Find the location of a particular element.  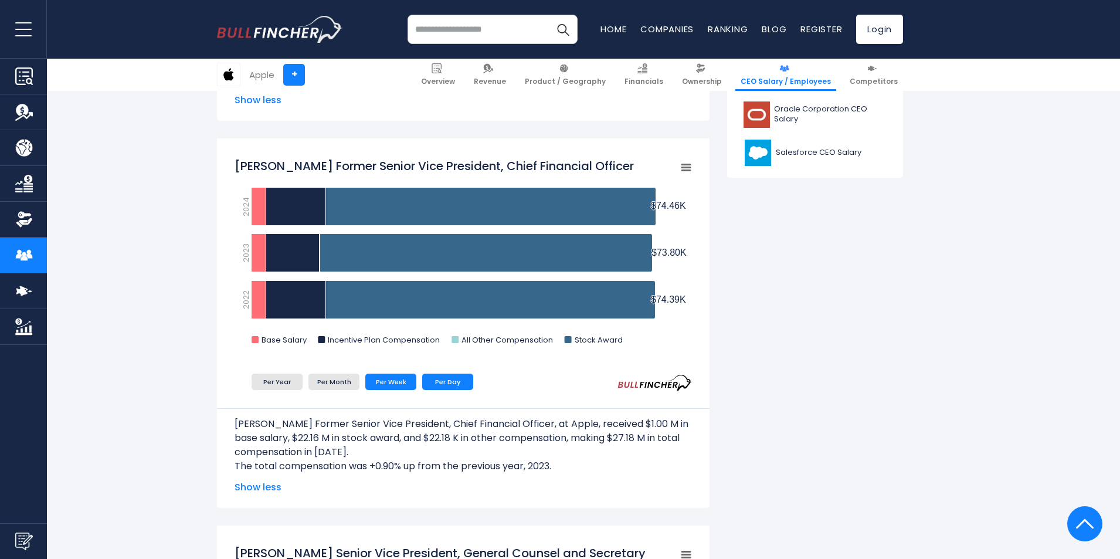

tspan: $74.46K is located at coordinates (669, 205).